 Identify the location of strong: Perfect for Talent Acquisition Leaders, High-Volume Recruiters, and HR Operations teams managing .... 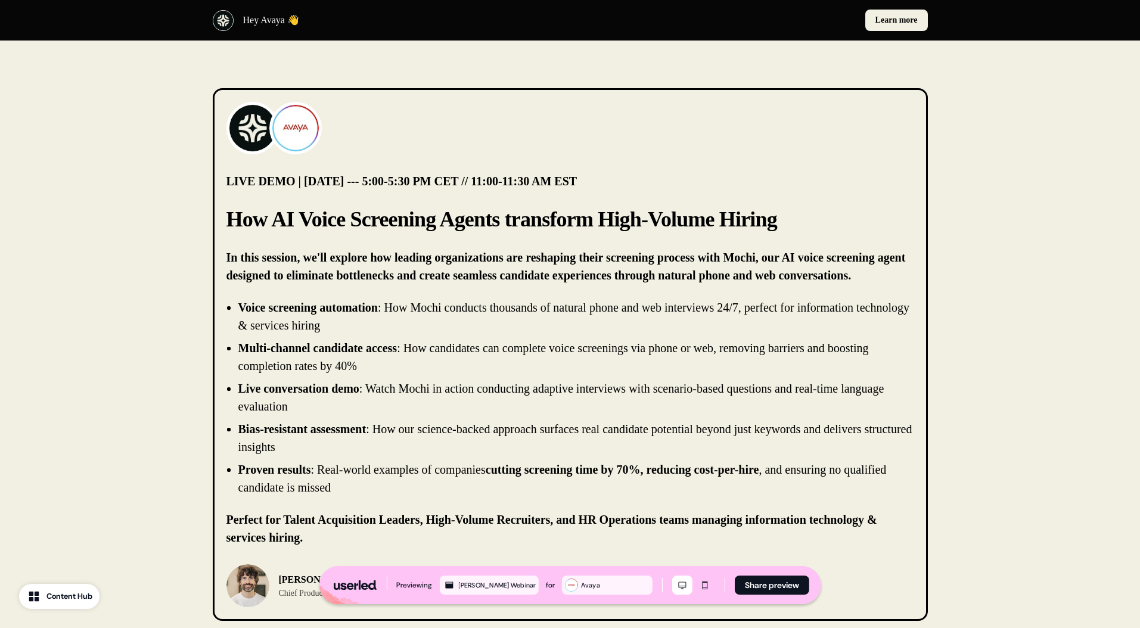
(552, 529).